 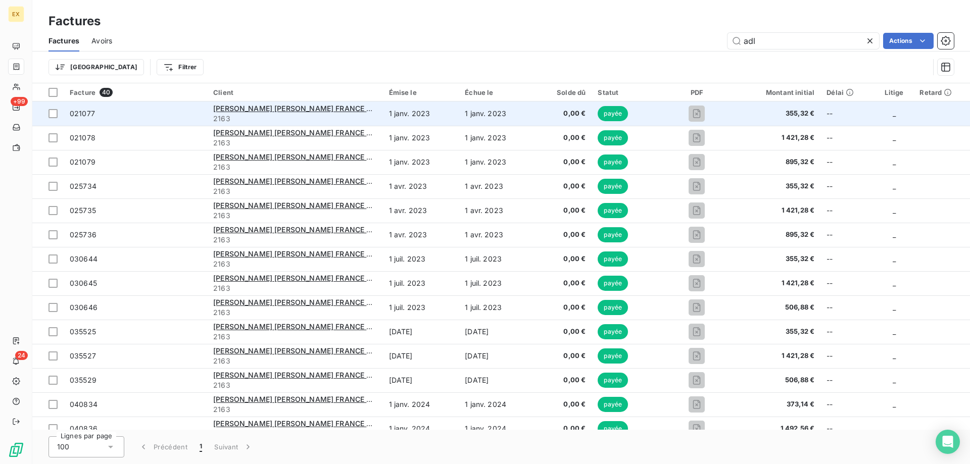 I want to click on span: 1, so click(x=201, y=447).